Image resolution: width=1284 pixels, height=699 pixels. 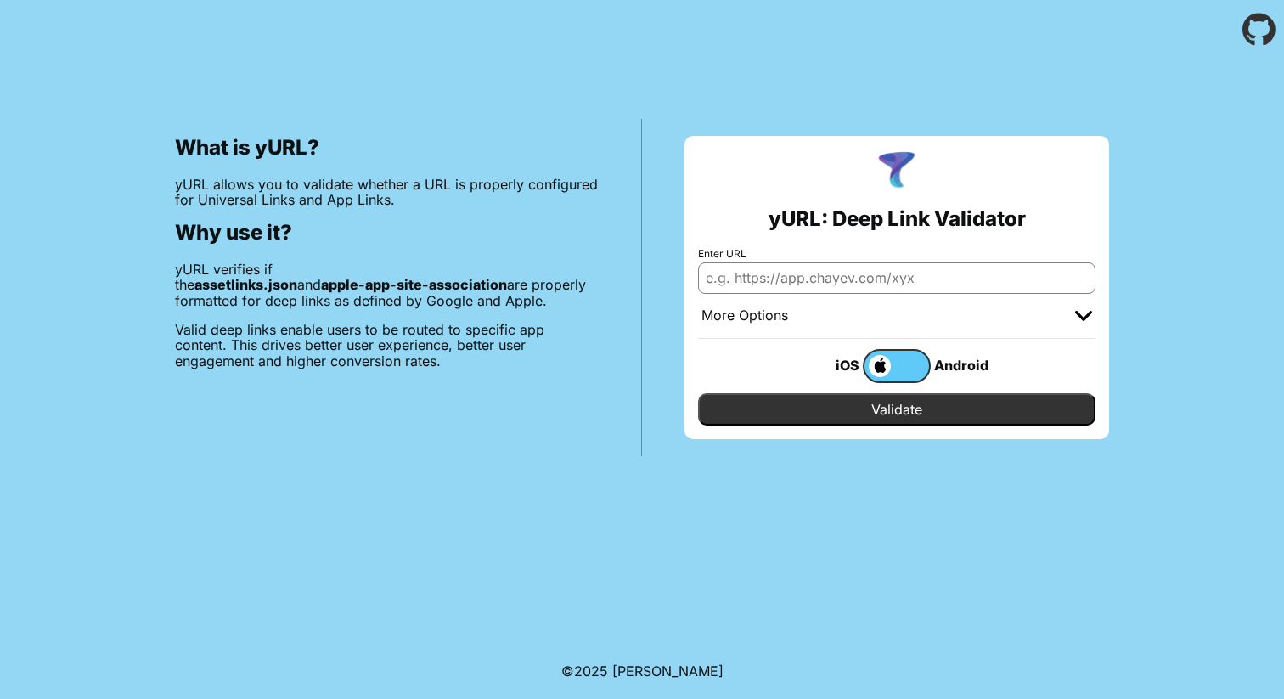 I want to click on h2: What is yURL?, so click(x=386, y=148).